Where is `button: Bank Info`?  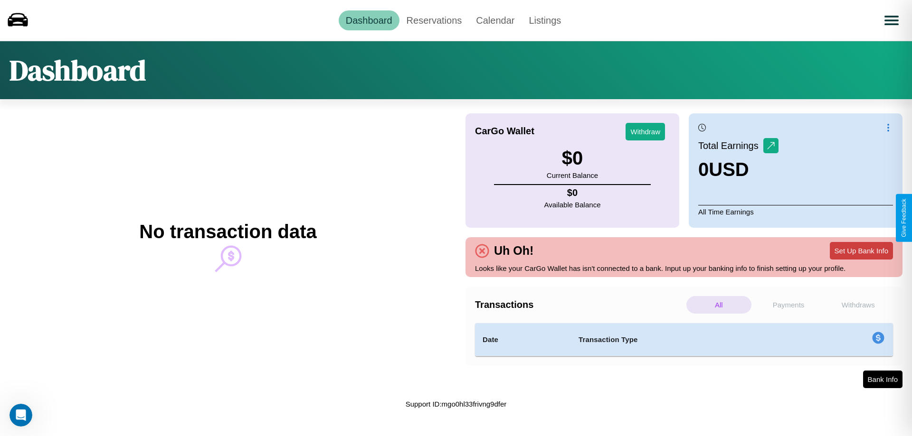
button: Bank Info is located at coordinates (882, 379).